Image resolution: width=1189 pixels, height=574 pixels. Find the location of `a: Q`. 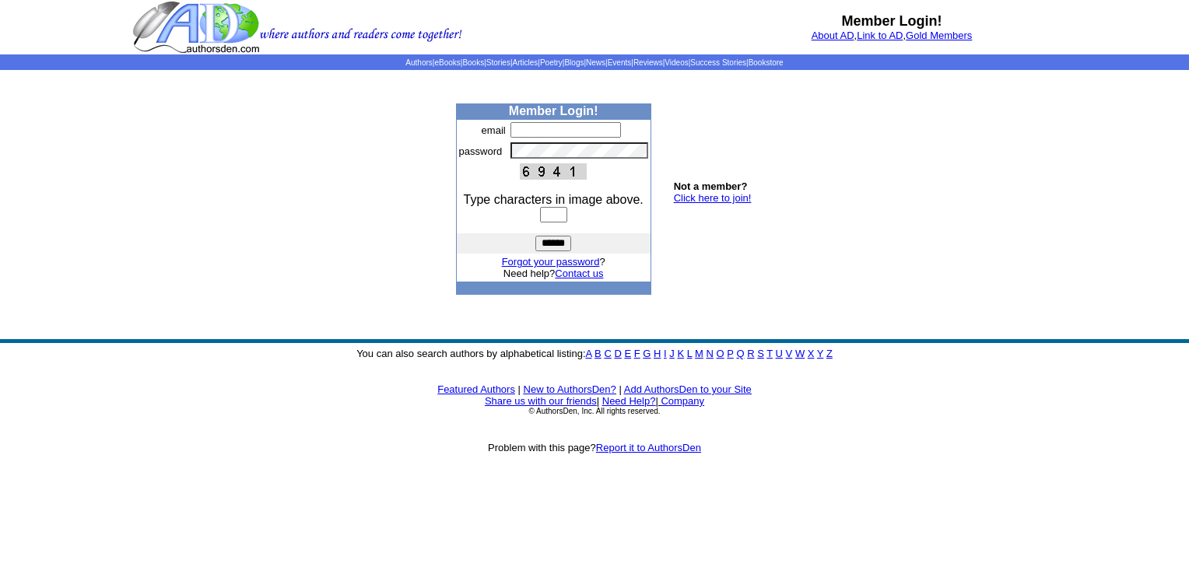

a: Q is located at coordinates (740, 353).